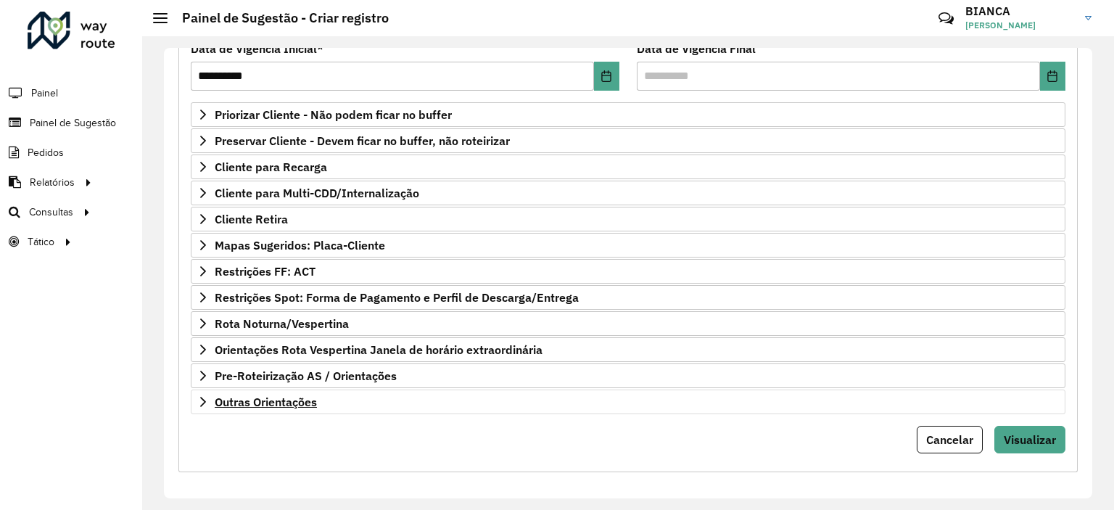  Describe the element at coordinates (46, 152) in the screenshot. I see `span: Pedidos` at that location.